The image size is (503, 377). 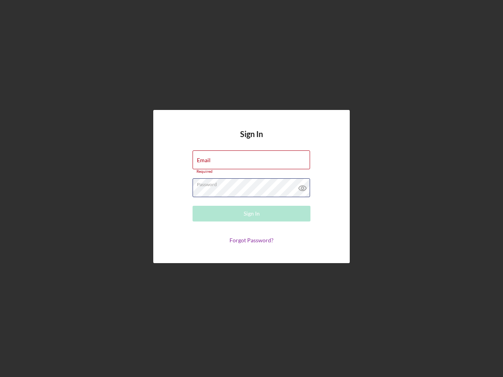 What do you see at coordinates (252, 214) in the screenshot?
I see `button: Sign In` at bounding box center [252, 214].